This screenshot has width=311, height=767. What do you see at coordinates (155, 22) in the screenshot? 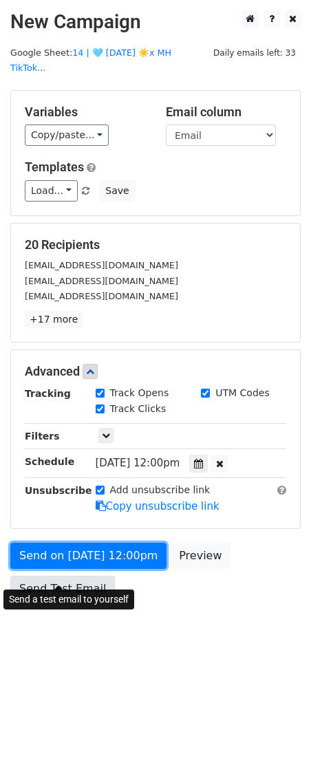
I see `h2: New Campaign` at bounding box center [155, 22].